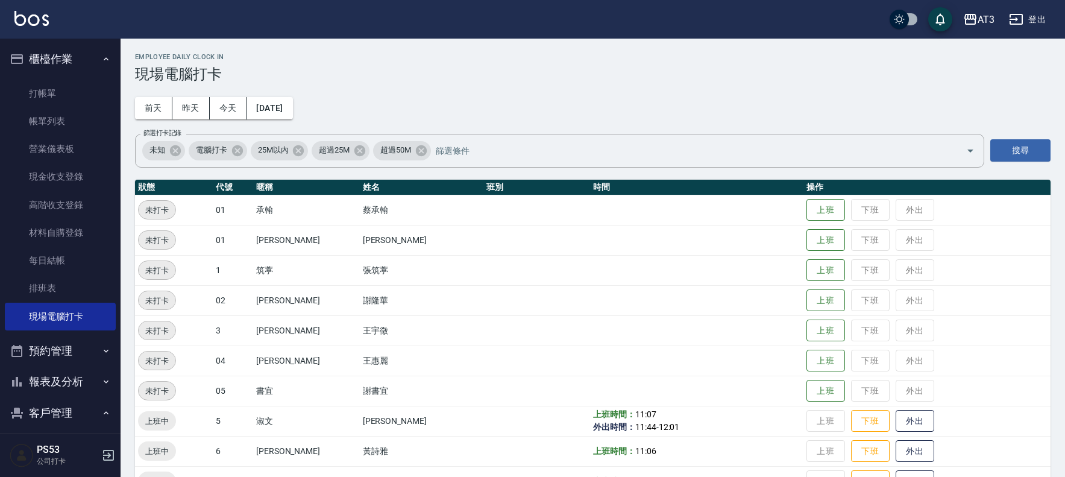 The height and width of the screenshot is (477, 1065). I want to click on td: 王宇徵, so click(422, 330).